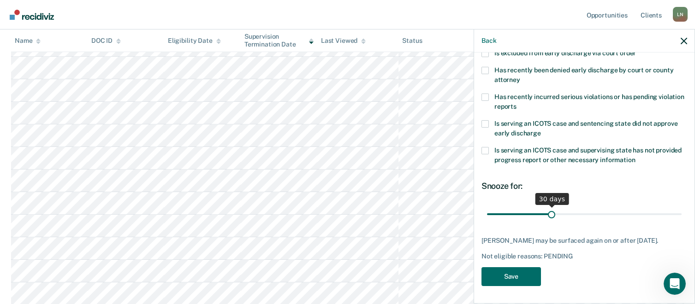 Image resolution: width=695 pixels, height=304 pixels. What do you see at coordinates (584, 186) in the screenshot?
I see `div: Snooze for:` at bounding box center [584, 186].